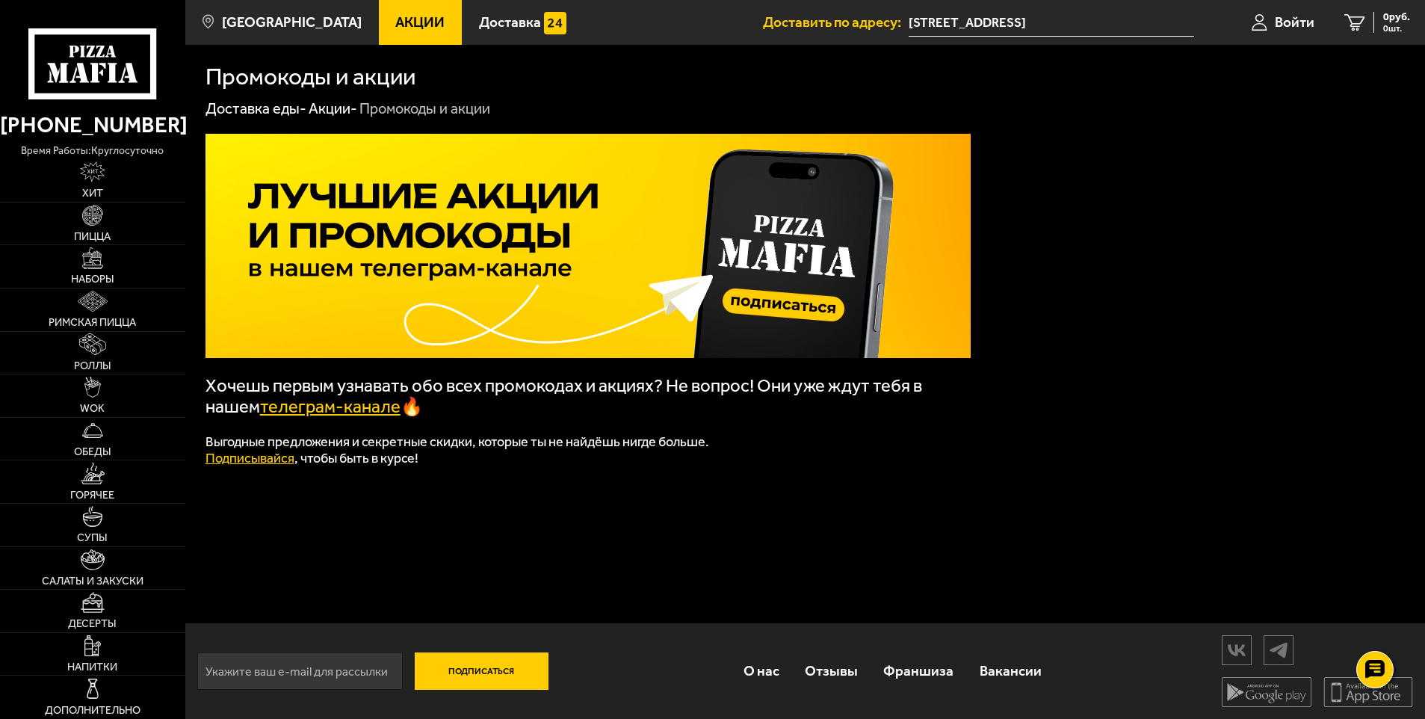 The height and width of the screenshot is (719, 1425). What do you see at coordinates (420, 22) in the screenshot?
I see `span: Акции` at bounding box center [420, 22].